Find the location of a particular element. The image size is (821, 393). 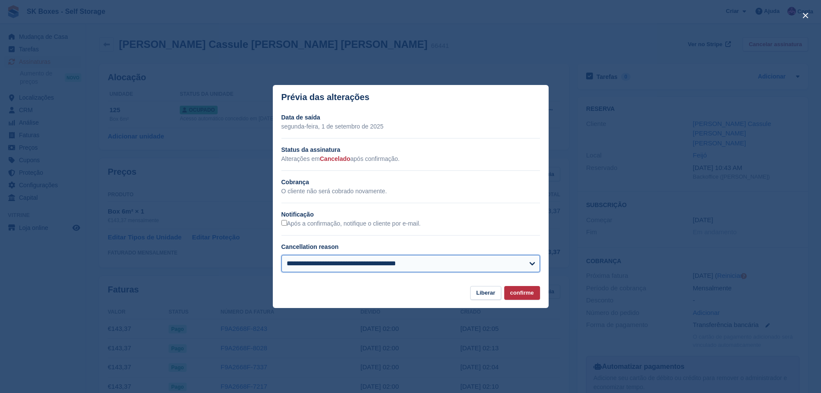

h2: Data de saída is located at coordinates (411, 117).